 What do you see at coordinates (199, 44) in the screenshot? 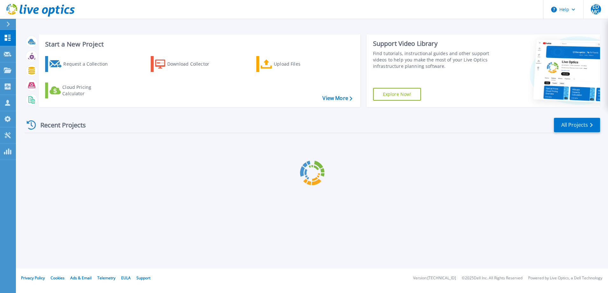
I see `h3: Start a New Project` at bounding box center [199, 44].